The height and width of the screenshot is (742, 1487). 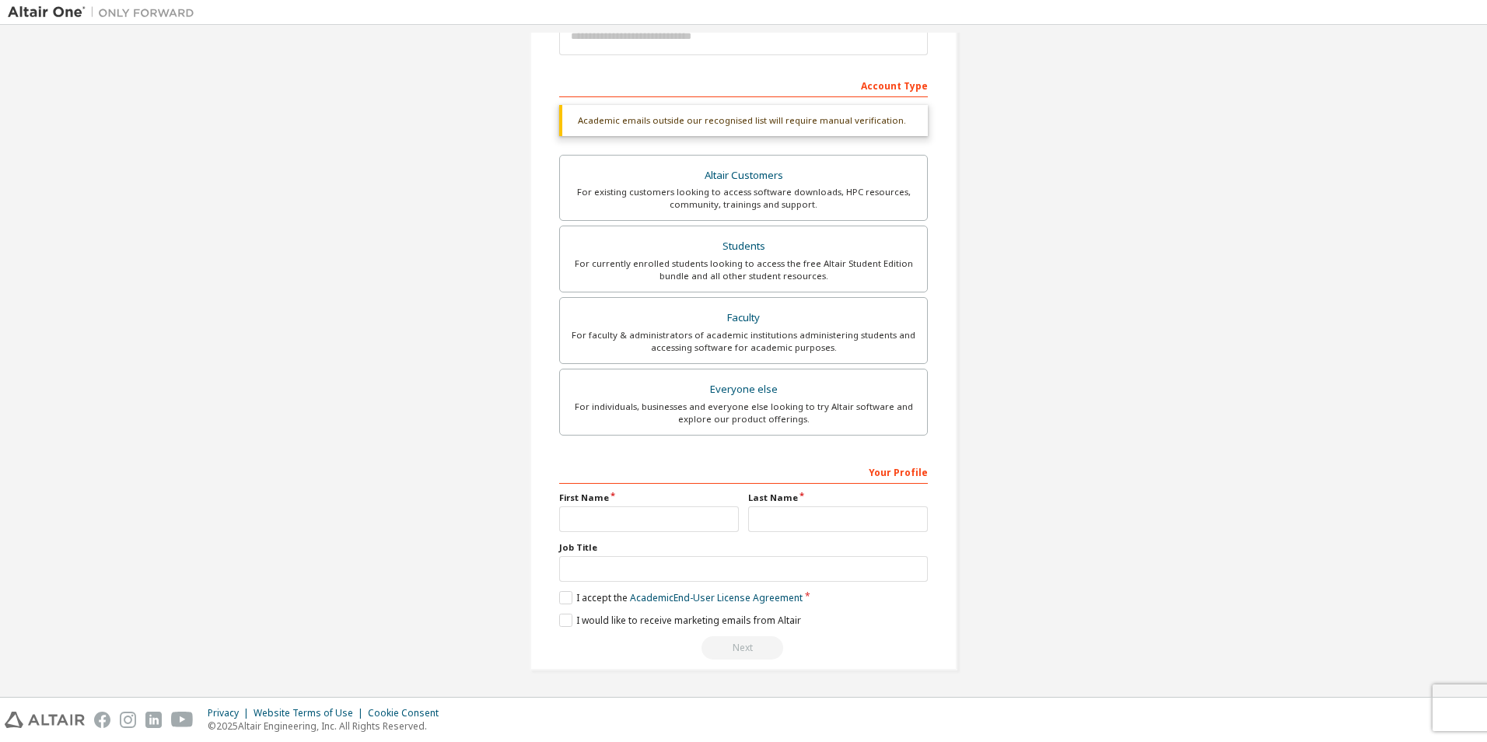 What do you see at coordinates (743, 341) in the screenshot?
I see `div: For faculty & administrators of academic institutions administering students and accessing softwa...` at bounding box center [743, 341].